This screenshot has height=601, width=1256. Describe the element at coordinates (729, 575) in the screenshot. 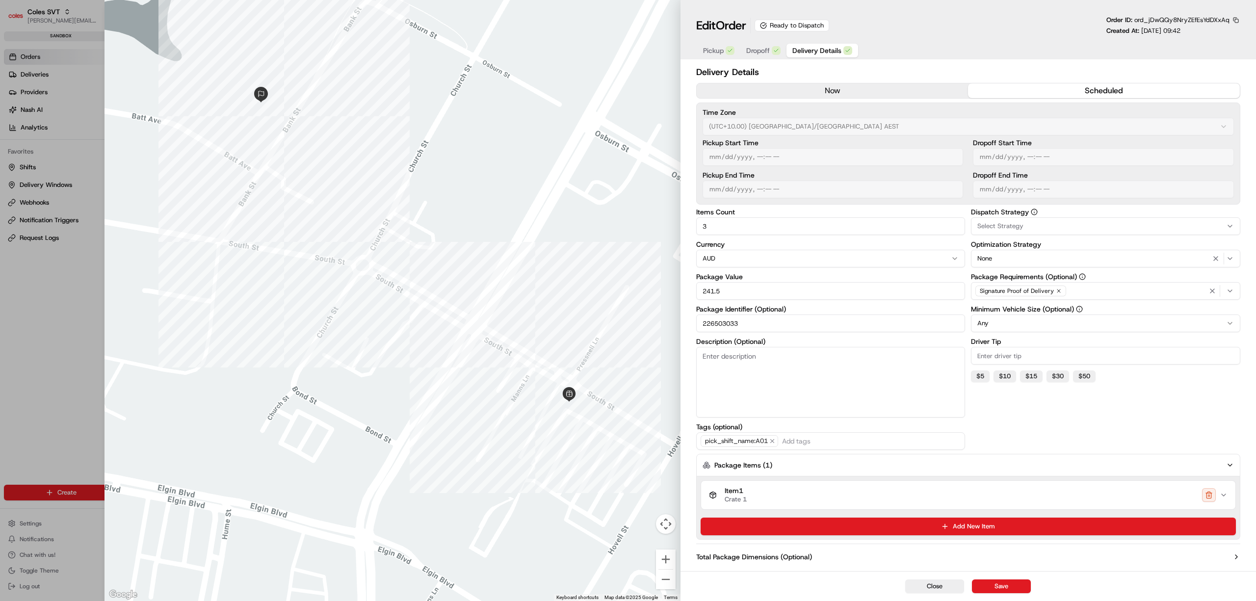

I see `label: Advanced (Optional)` at that location.